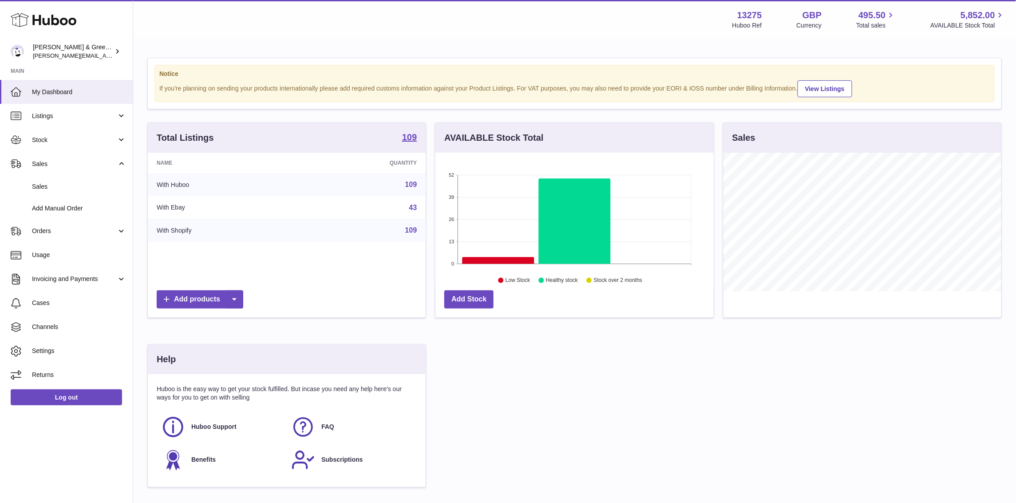  I want to click on text: Stock over 2 months, so click(618, 281).